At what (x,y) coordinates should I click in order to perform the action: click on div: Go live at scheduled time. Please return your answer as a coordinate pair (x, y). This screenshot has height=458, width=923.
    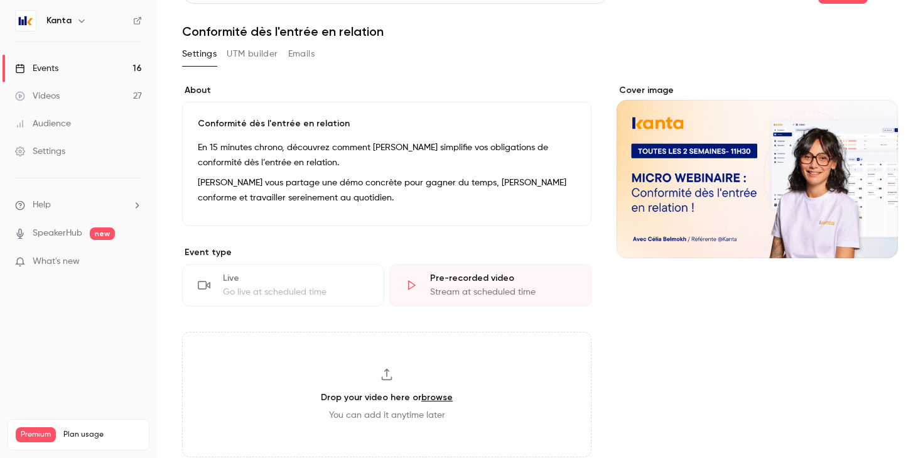
    Looking at the image, I should click on (296, 292).